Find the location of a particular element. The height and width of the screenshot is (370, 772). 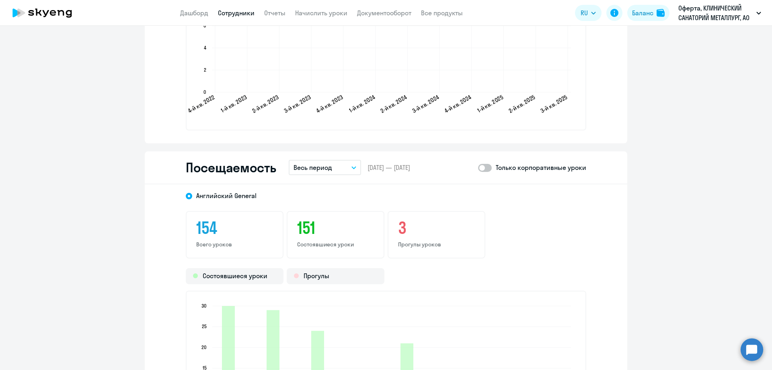

p: Всего уроков is located at coordinates (235, 244).